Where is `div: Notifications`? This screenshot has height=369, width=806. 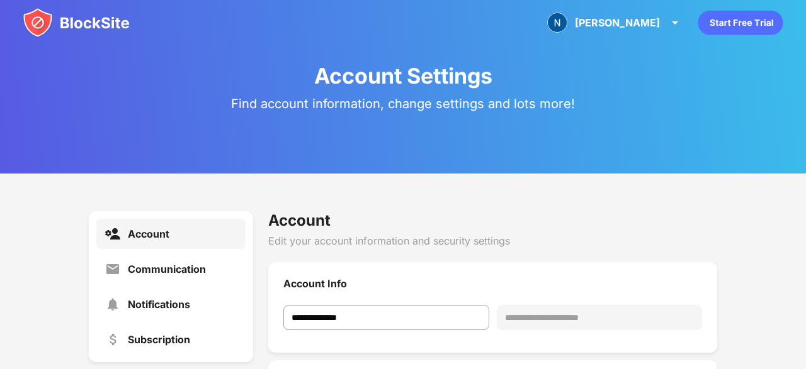
div: Notifications is located at coordinates (159, 305).